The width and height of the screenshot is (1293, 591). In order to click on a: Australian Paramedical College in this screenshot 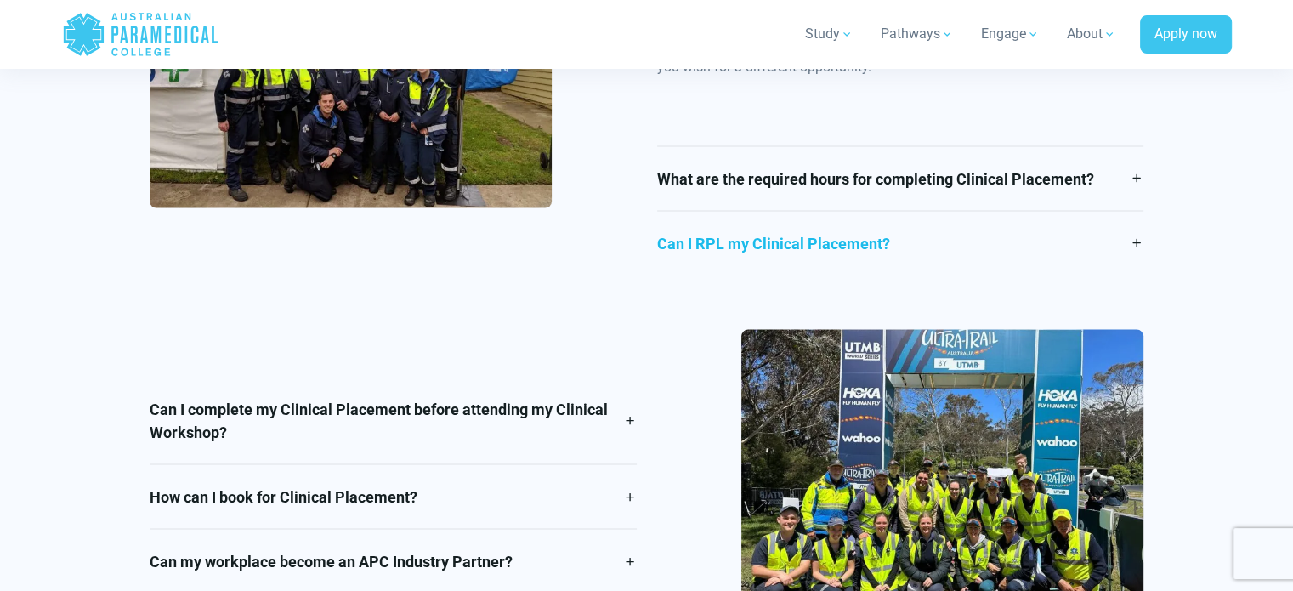, I will do `click(140, 34)`.